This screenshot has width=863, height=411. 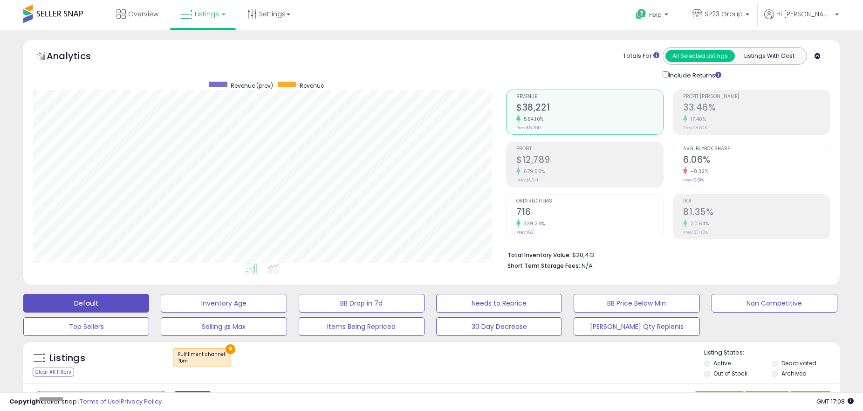 What do you see at coordinates (539, 254) in the screenshot?
I see `b: Total Inventory Value:` at bounding box center [539, 254].